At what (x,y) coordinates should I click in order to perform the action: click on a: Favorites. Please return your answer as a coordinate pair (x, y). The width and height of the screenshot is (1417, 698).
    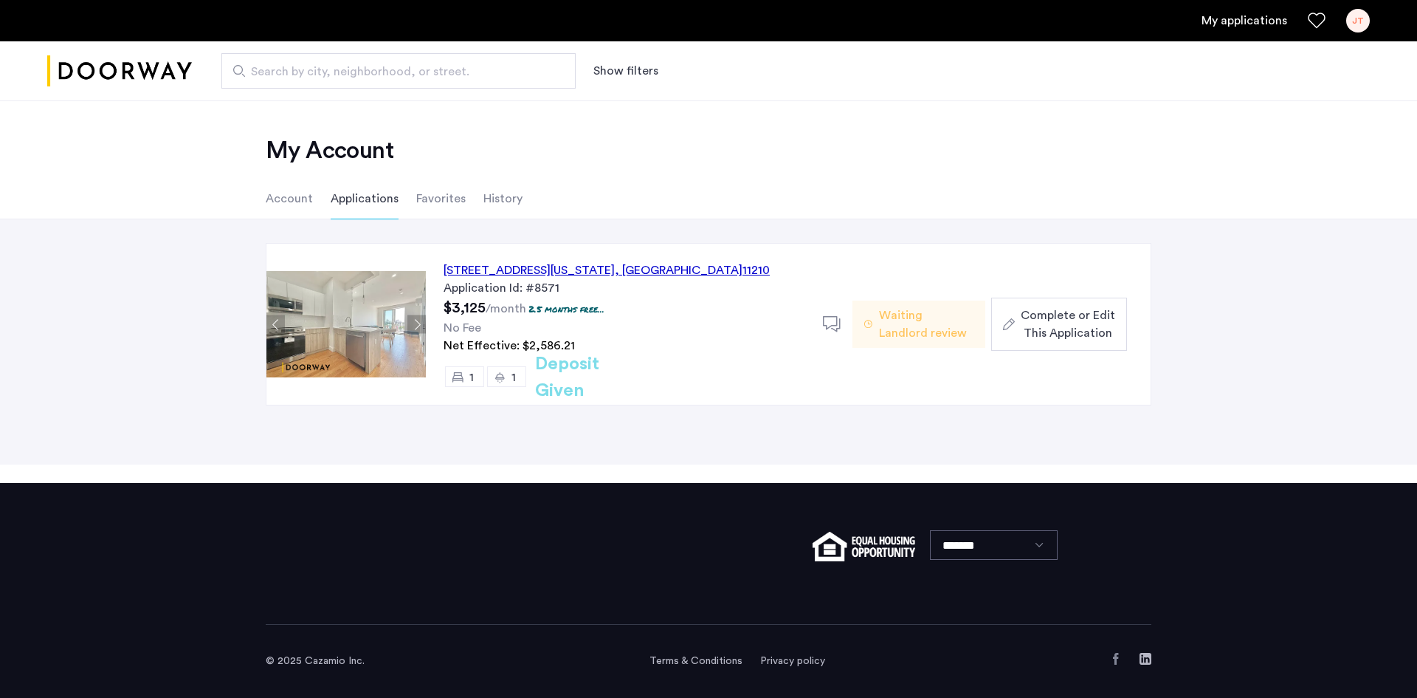
    Looking at the image, I should click on (1317, 21).